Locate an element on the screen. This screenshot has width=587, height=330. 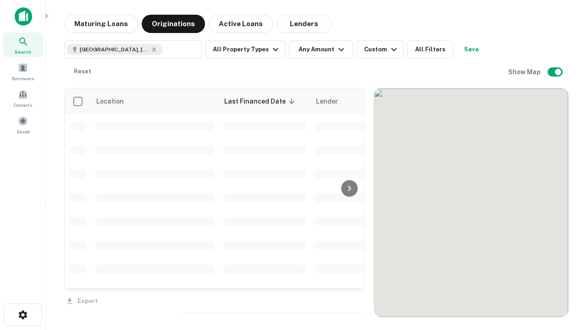
a: Borrowers is located at coordinates (23, 72).